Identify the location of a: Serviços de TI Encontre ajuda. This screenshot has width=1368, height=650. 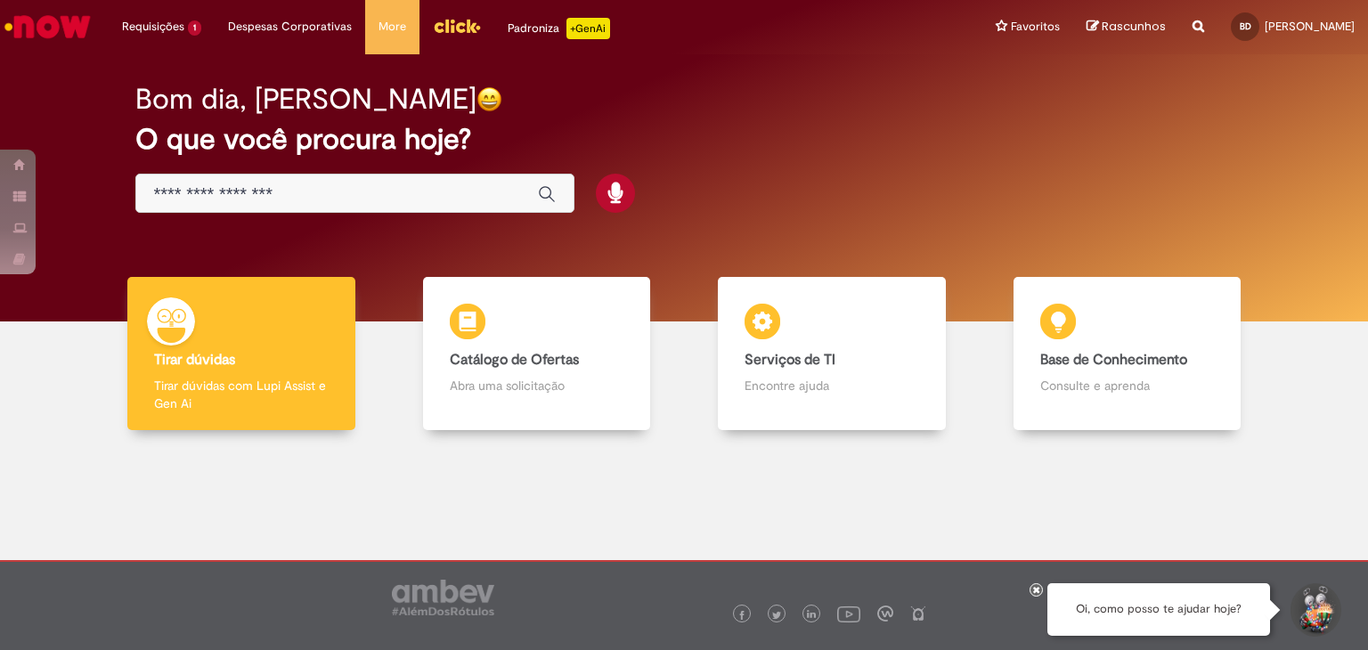
(832, 353).